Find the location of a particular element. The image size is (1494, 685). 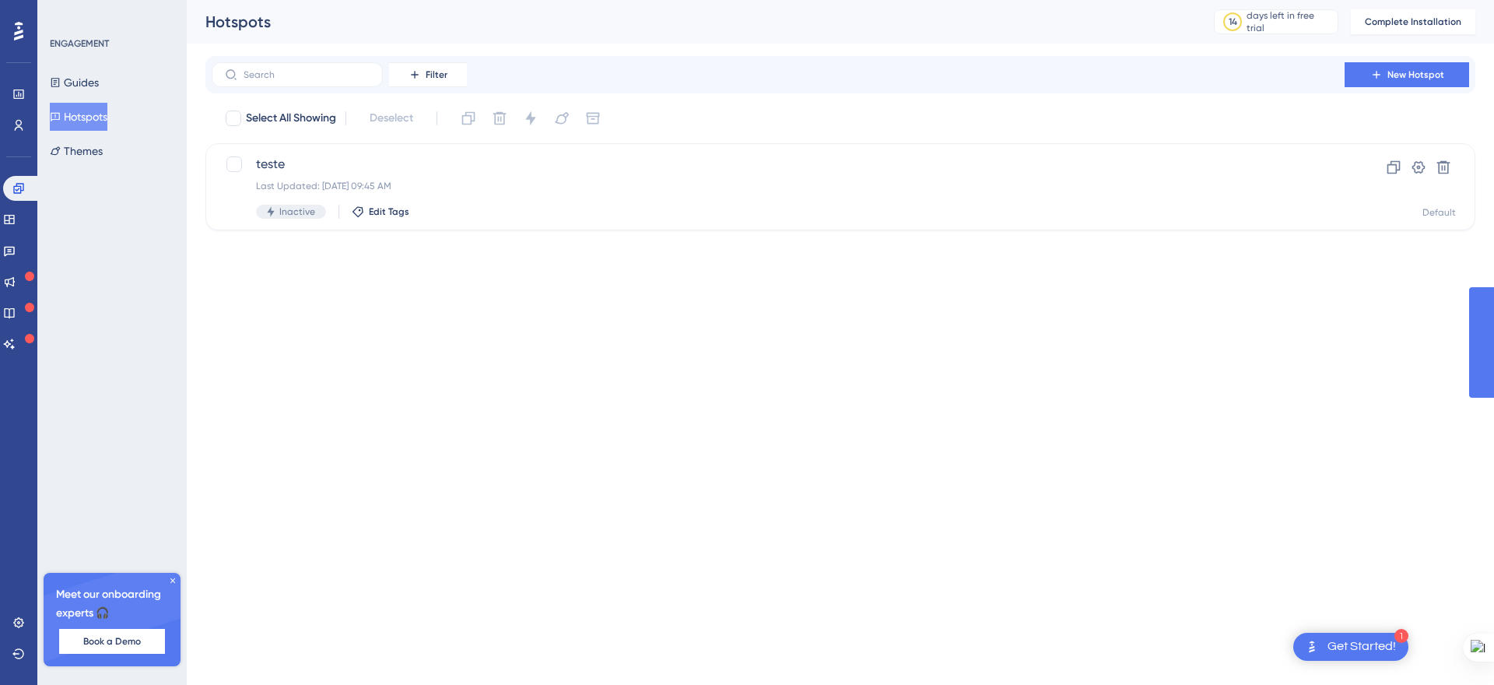

span: Edit Tags is located at coordinates (389, 212).